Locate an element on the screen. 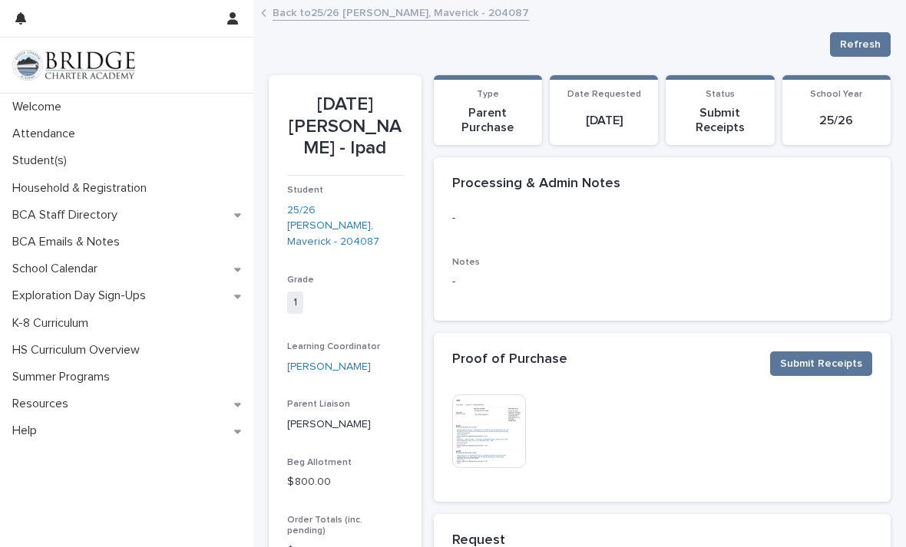 Image resolution: width=906 pixels, height=547 pixels. p: HS Curriculum Overview is located at coordinates (79, 350).